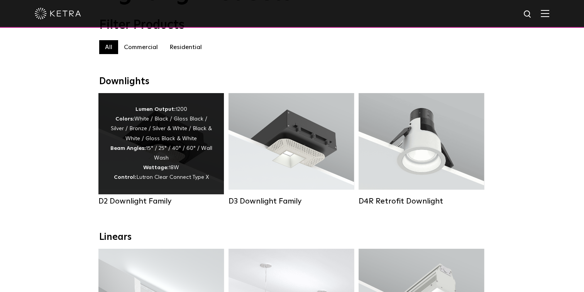 The width and height of the screenshot is (584, 292). I want to click on img: Hamburger%20Nav.svg, so click(545, 13).